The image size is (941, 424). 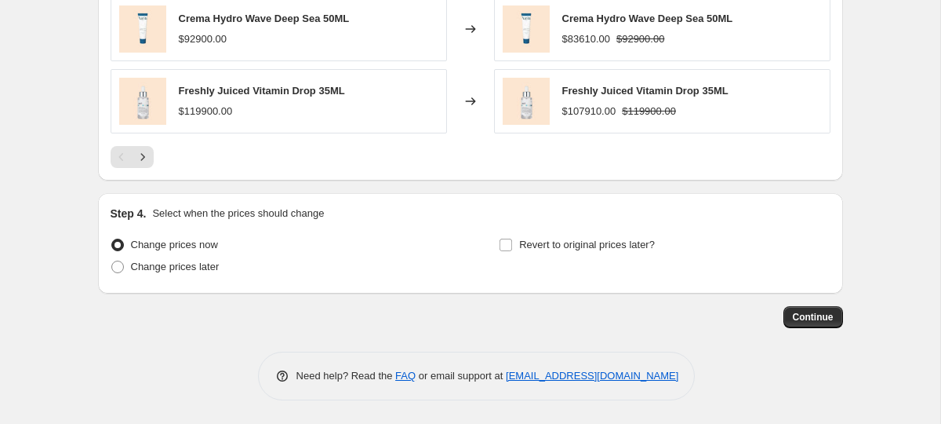 I want to click on a: FAQ, so click(x=406, y=375).